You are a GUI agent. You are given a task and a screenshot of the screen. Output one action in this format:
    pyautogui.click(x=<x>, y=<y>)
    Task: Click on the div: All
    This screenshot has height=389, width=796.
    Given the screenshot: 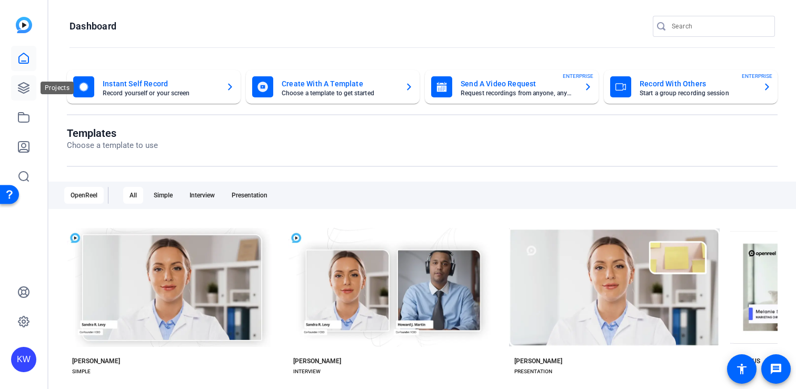 What is the action you would take?
    pyautogui.click(x=133, y=195)
    